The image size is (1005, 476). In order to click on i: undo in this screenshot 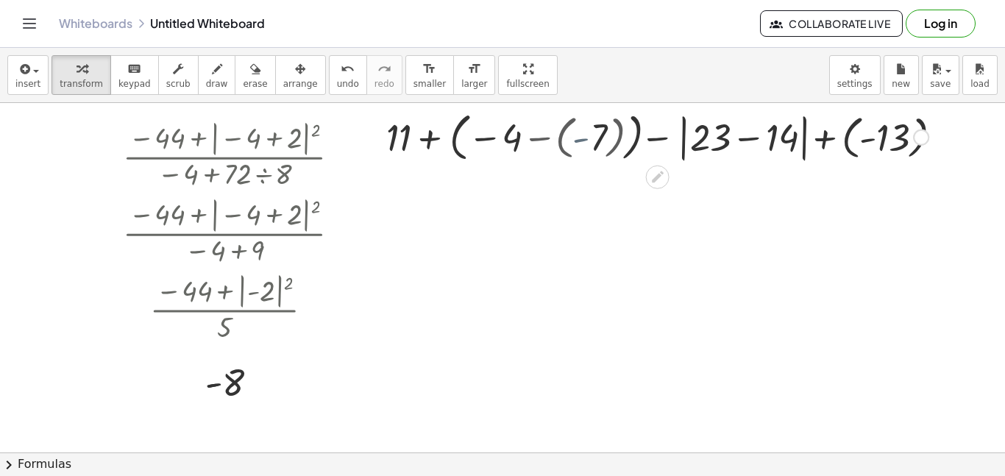, I will do `click(347, 69)`.